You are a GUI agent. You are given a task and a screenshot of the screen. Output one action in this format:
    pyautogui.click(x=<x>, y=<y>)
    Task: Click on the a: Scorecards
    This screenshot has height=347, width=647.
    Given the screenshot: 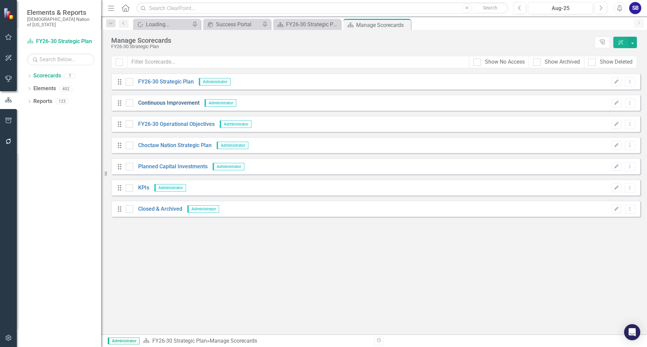 What is the action you would take?
    pyautogui.click(x=47, y=76)
    